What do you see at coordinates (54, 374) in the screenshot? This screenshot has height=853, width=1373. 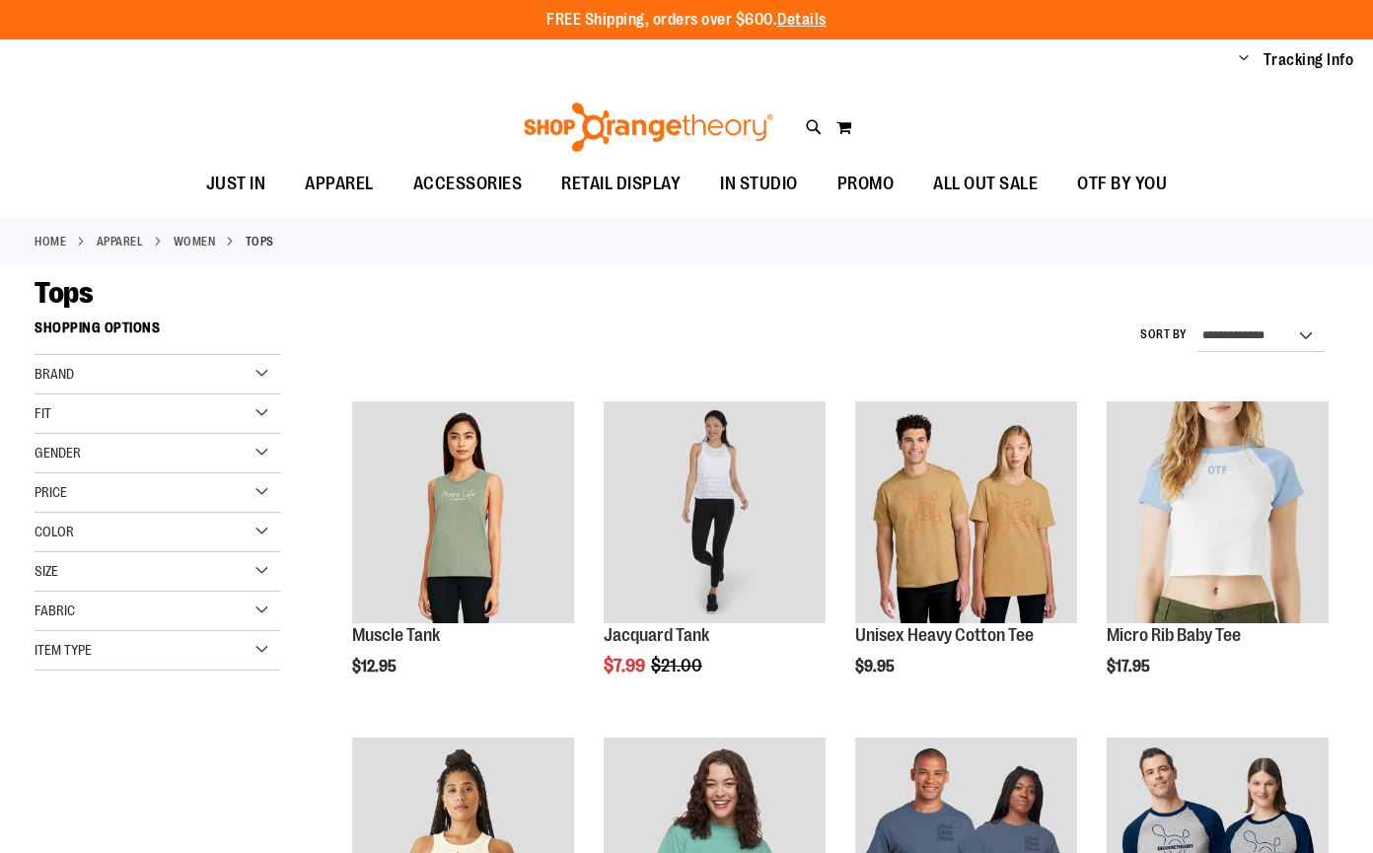 I see `span: Brand` at bounding box center [54, 374].